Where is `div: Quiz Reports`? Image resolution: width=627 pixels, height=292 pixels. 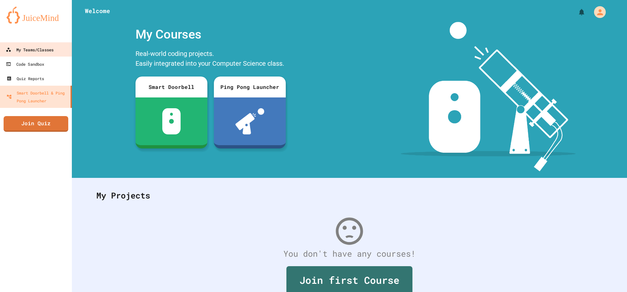
div: Quiz Reports is located at coordinates (25, 78).